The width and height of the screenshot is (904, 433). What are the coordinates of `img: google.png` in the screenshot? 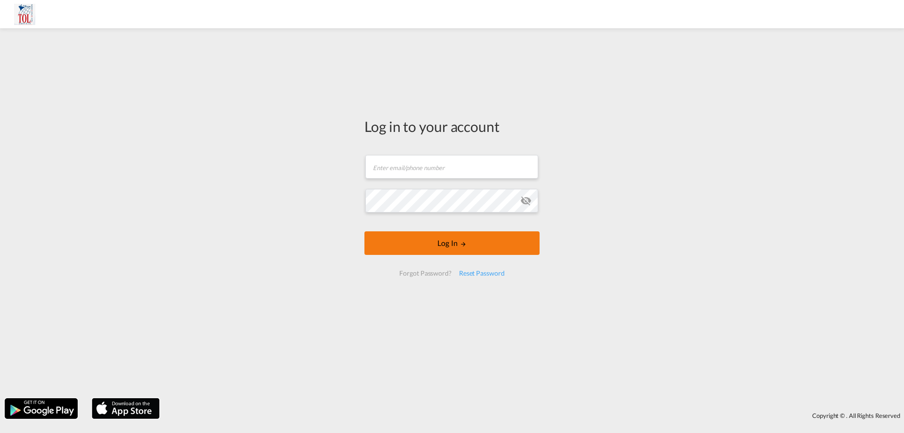 It's located at (41, 408).